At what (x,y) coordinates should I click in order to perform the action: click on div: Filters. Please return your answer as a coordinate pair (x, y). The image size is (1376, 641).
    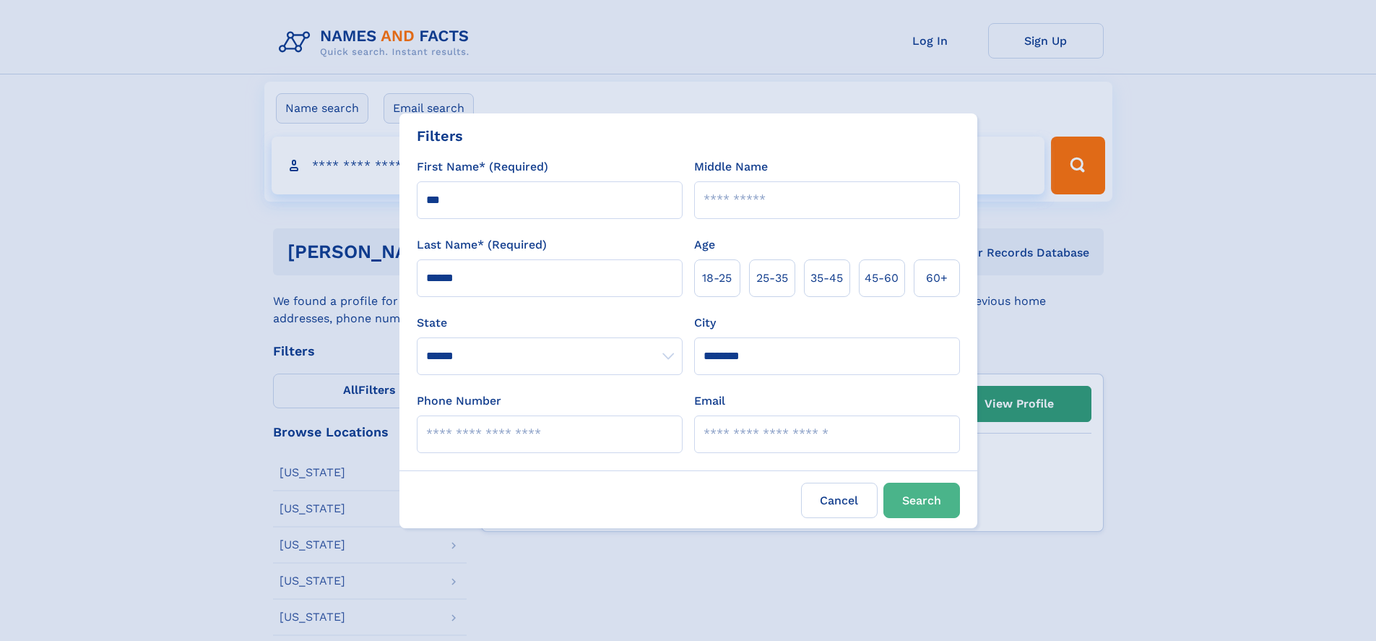
    Looking at the image, I should click on (440, 136).